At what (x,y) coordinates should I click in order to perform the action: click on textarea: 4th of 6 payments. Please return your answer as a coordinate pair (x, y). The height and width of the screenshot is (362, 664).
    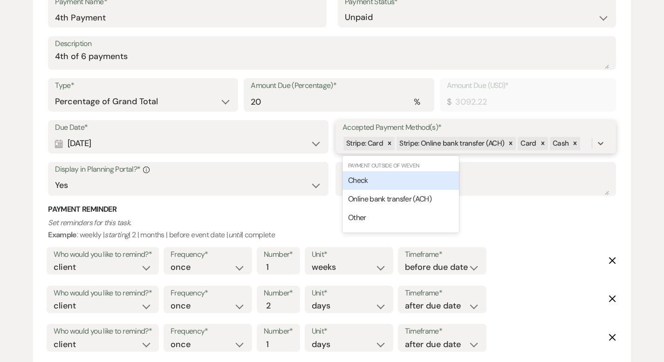
    Looking at the image, I should click on (332, 60).